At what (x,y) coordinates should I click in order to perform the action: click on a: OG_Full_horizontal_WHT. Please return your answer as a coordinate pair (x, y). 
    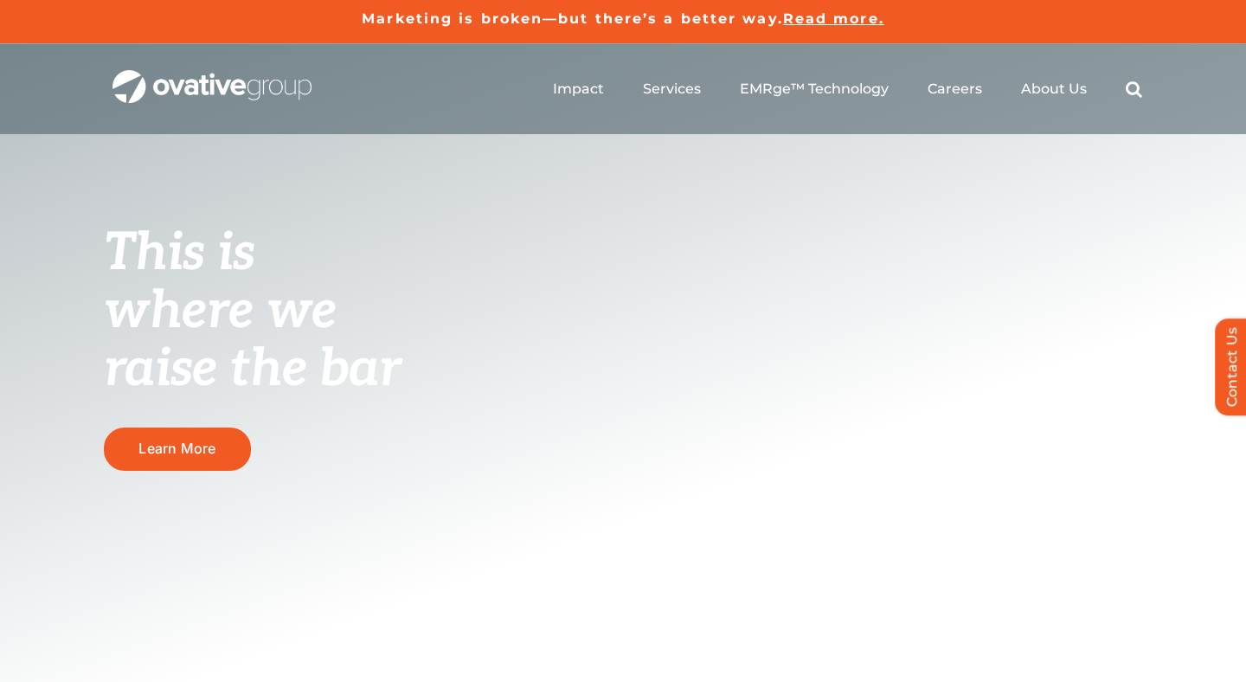
    Looking at the image, I should click on (212, 76).